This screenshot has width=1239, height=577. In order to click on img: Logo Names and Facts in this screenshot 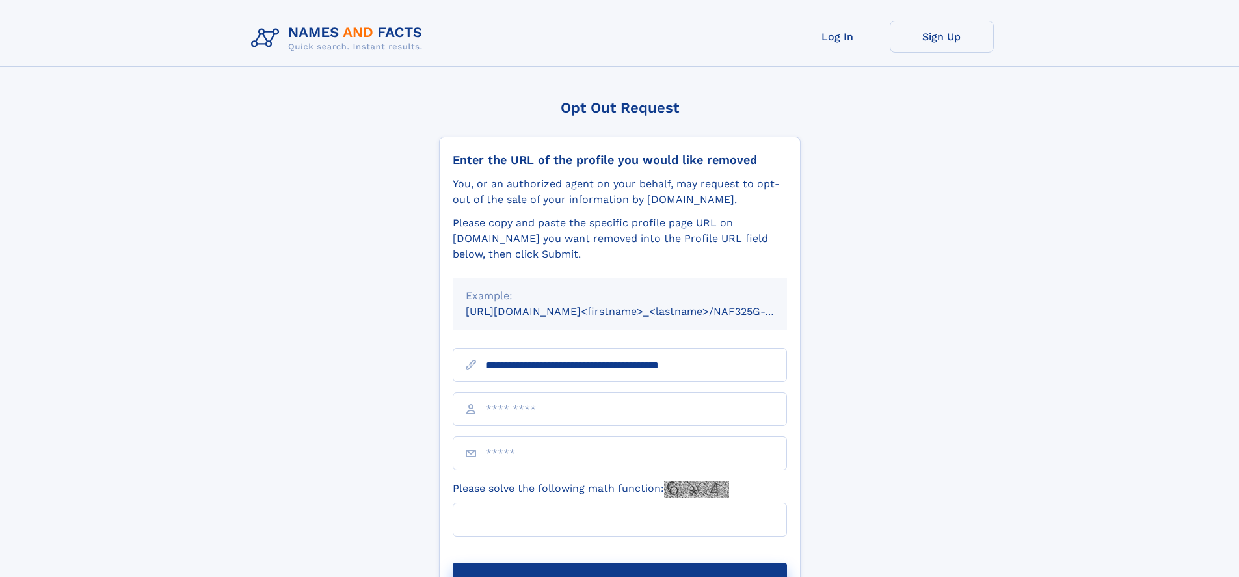, I will do `click(340, 38)`.